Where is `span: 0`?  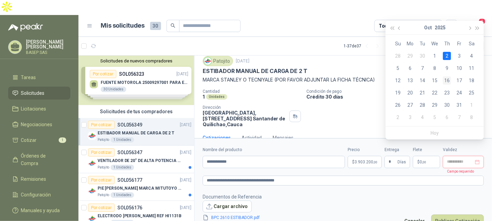 span: 0 is located at coordinates (422, 162).